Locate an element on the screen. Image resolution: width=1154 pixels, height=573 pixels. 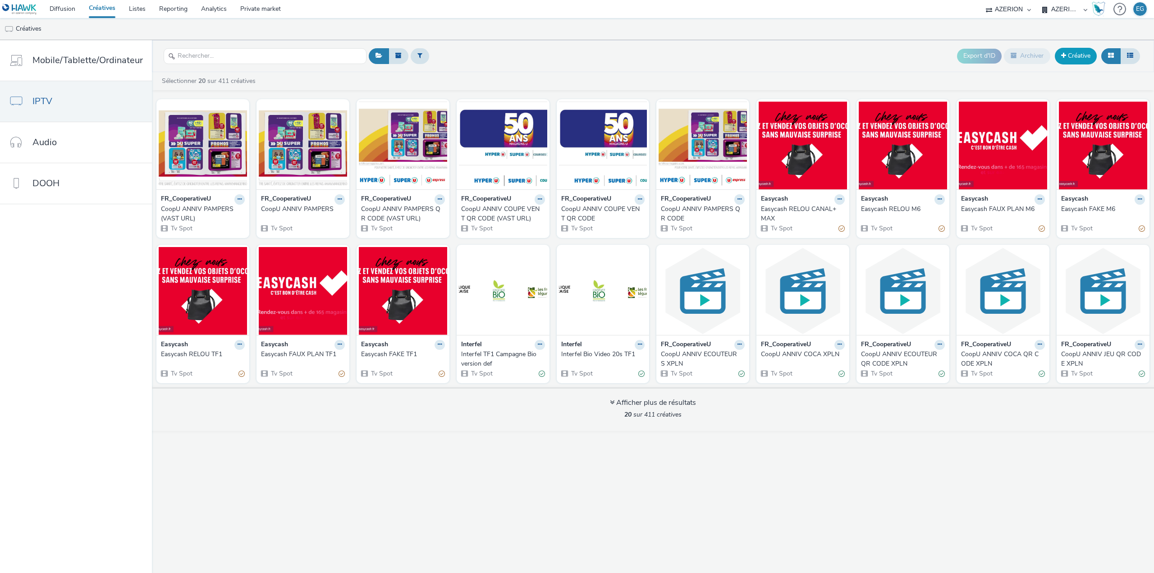
img: undefined Logo is located at coordinates (19, 9).